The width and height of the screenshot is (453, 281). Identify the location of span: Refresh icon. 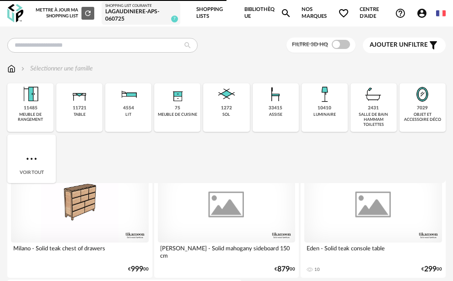
(88, 13).